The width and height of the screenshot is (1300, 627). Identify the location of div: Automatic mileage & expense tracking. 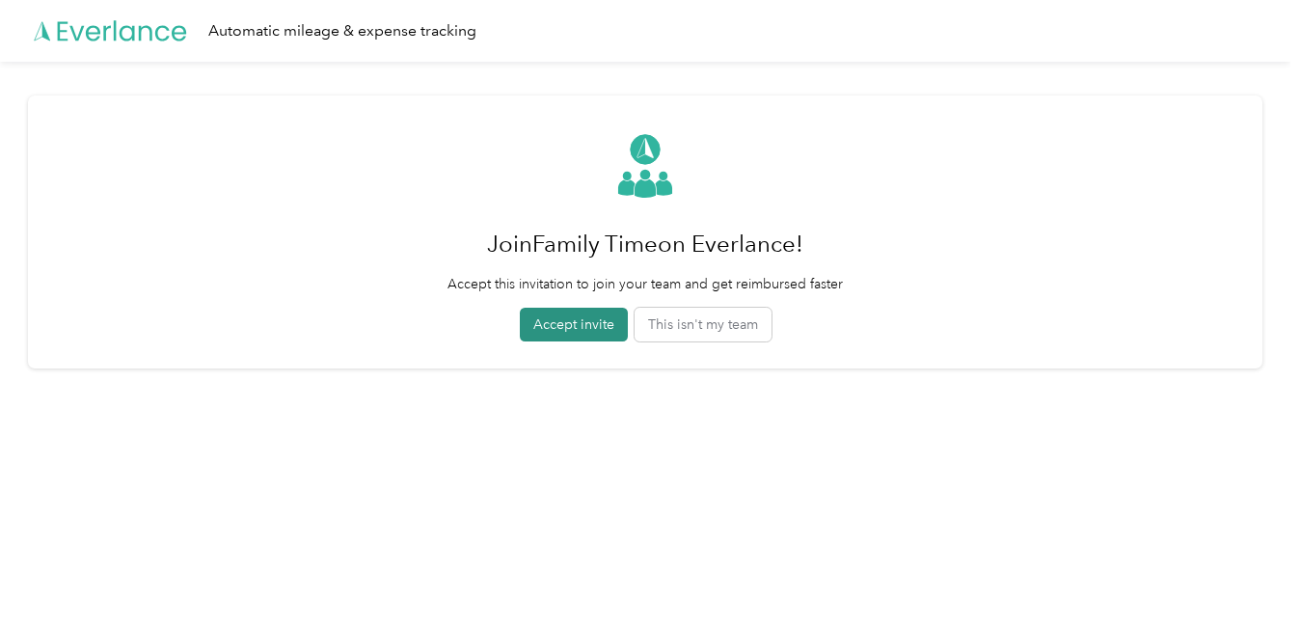
(342, 31).